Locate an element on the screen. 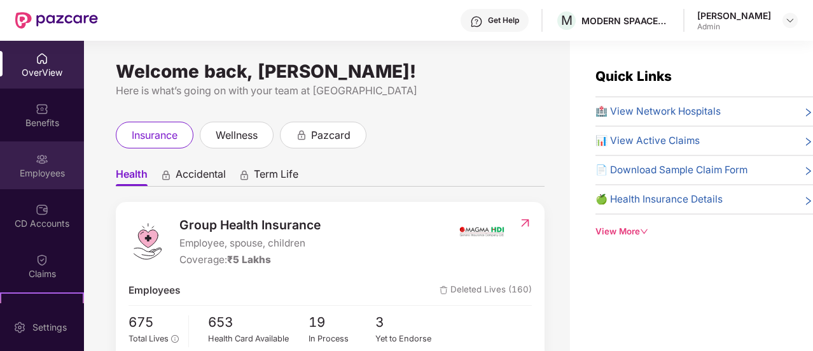 Image resolution: width=813 pixels, height=351 pixels. span: Term Life is located at coordinates (276, 176).